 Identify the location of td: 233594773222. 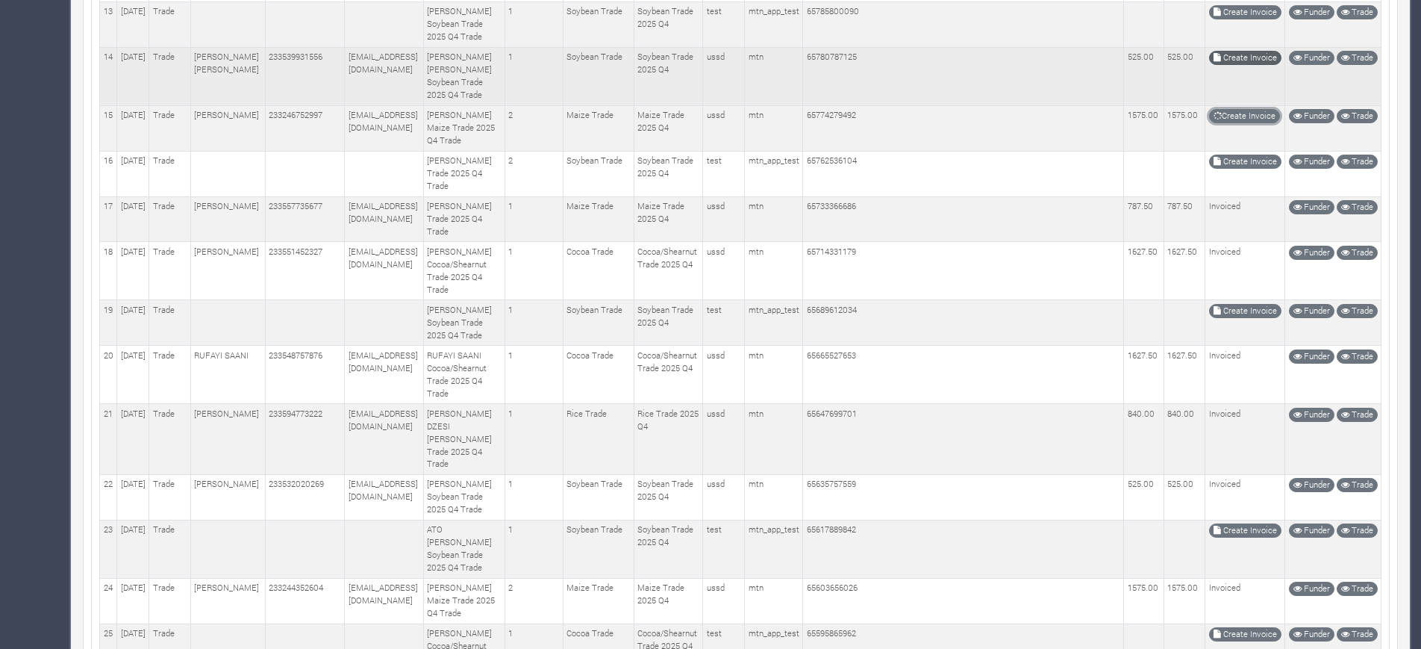
(305, 439).